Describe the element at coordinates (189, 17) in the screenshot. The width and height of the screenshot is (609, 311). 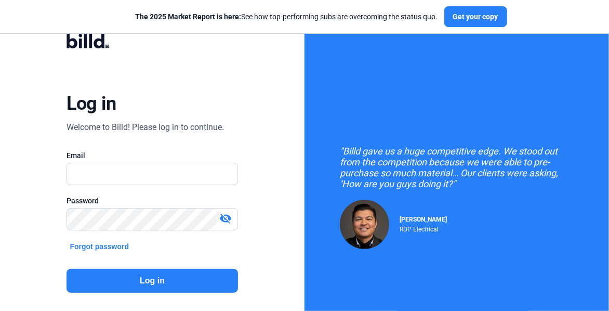
I see `span: The 2025 Market Report is here:` at that location.